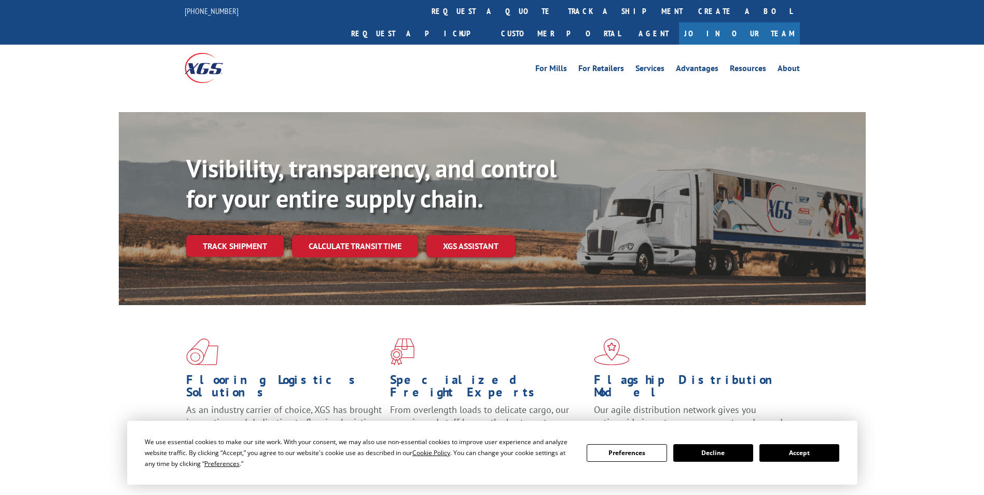 This screenshot has height=495, width=984. I want to click on span: Our agile distribution network gives you nationwide inventory management on demand., so click(689, 415).